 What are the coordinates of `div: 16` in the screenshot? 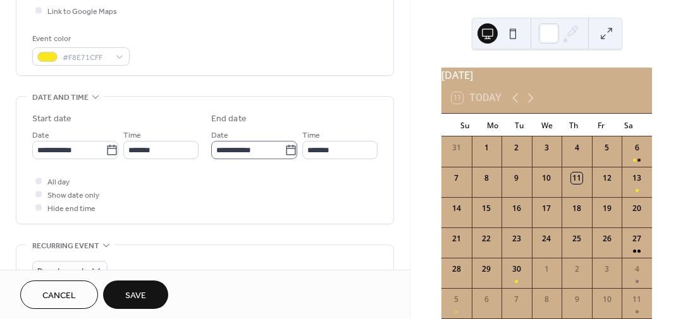 It's located at (517, 209).